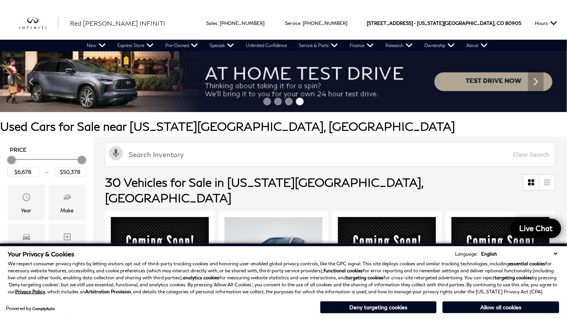  Describe the element at coordinates (274, 255) in the screenshot. I see `div: 1 / 2` at that location.